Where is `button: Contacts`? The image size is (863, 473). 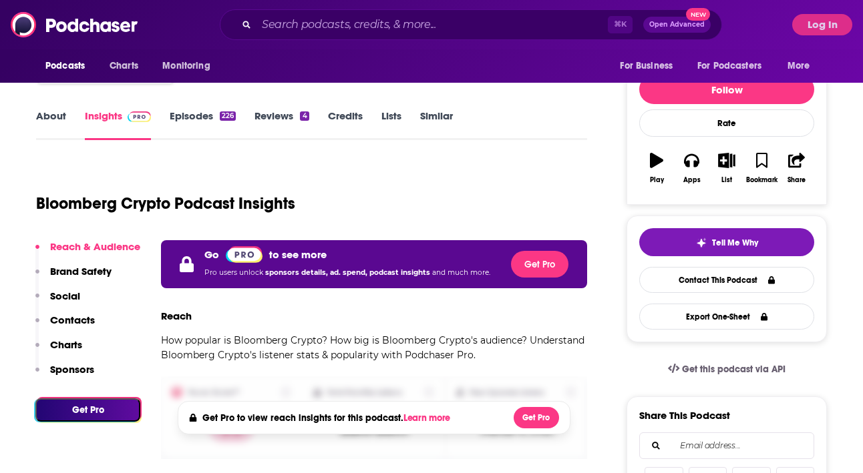
button: Contacts is located at coordinates (65, 326).